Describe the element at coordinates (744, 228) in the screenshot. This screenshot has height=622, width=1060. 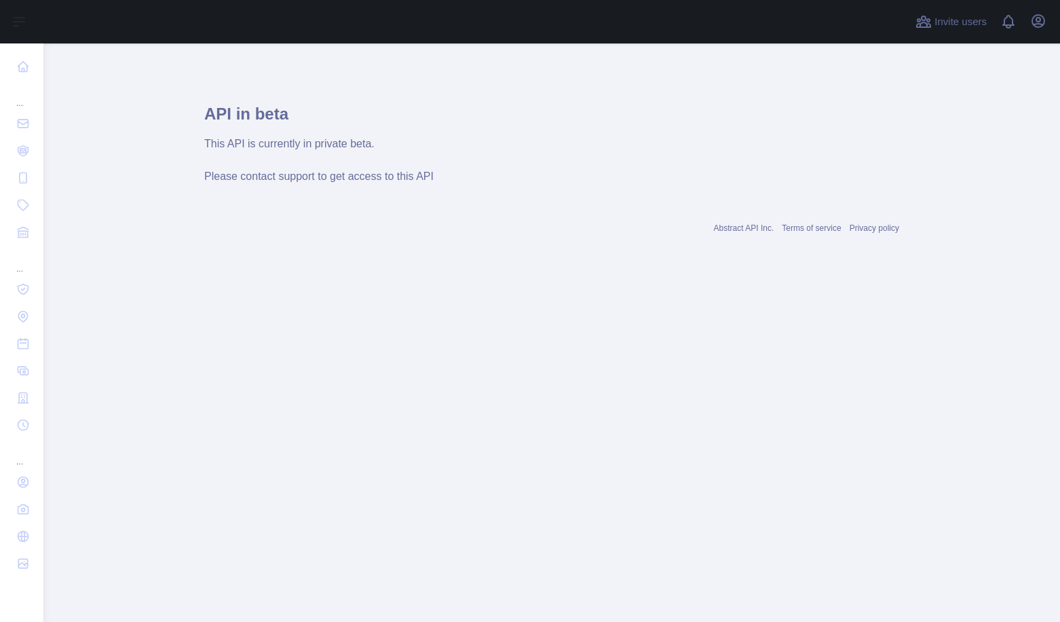
I see `a: Abstract API Inc.` at that location.